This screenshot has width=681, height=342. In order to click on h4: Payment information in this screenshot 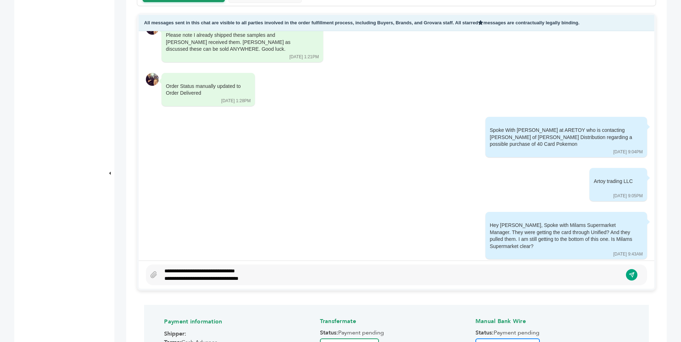, I will do `click(241, 321)`.